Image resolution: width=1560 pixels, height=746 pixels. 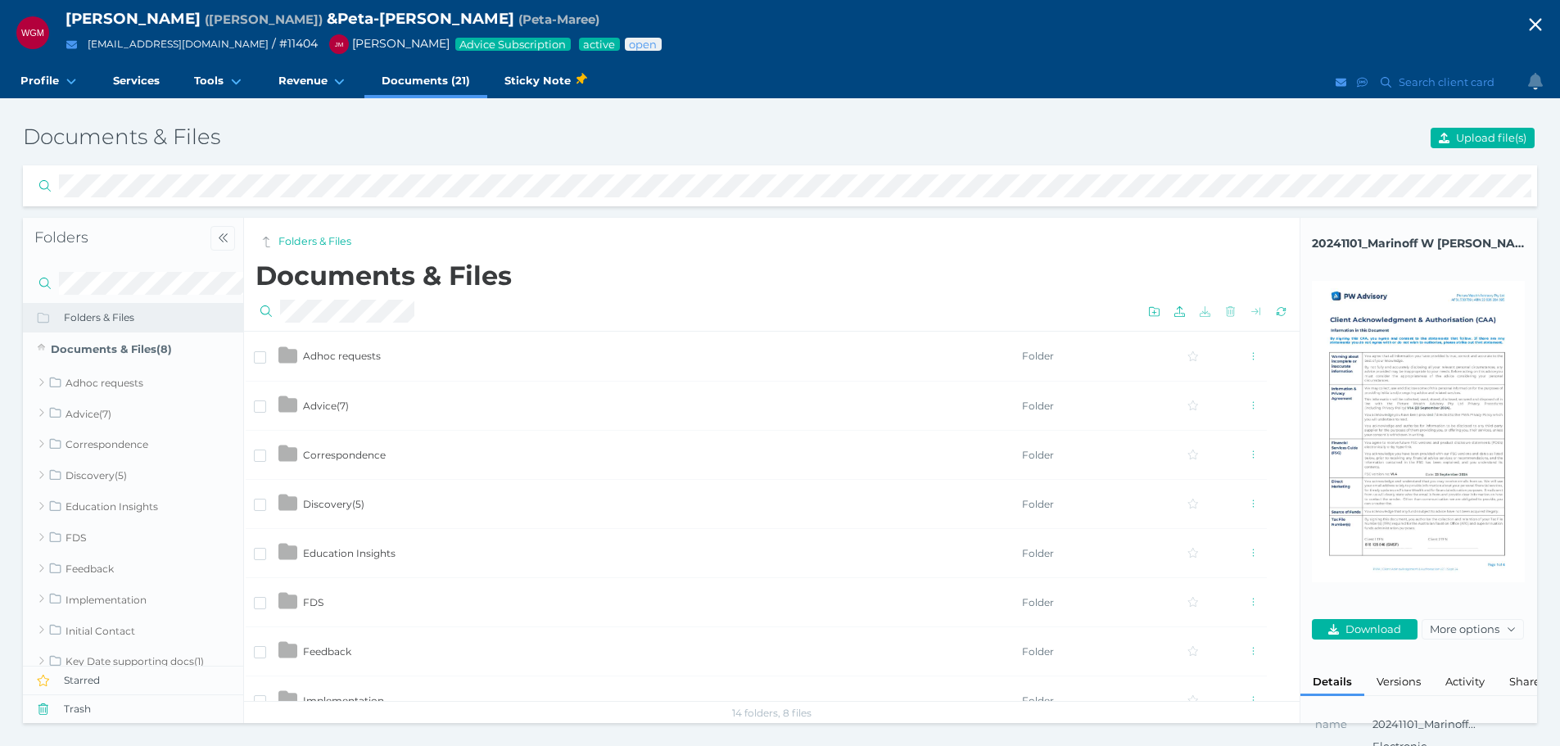 What do you see at coordinates (545, 80) in the screenshot?
I see `span: Sticky Note` at bounding box center [545, 80].